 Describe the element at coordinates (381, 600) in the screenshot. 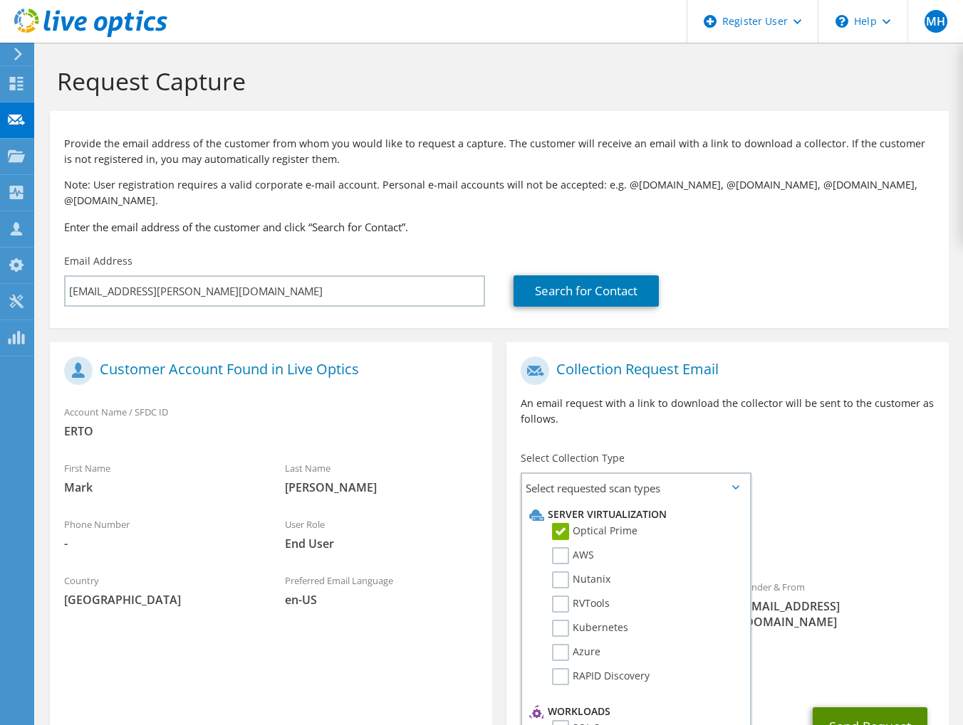

I see `span: en-US` at that location.